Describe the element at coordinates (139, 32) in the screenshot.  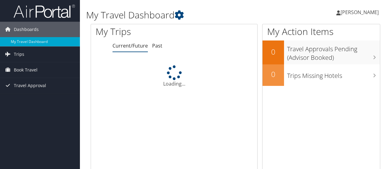
I see `h1: My Trips` at that location.